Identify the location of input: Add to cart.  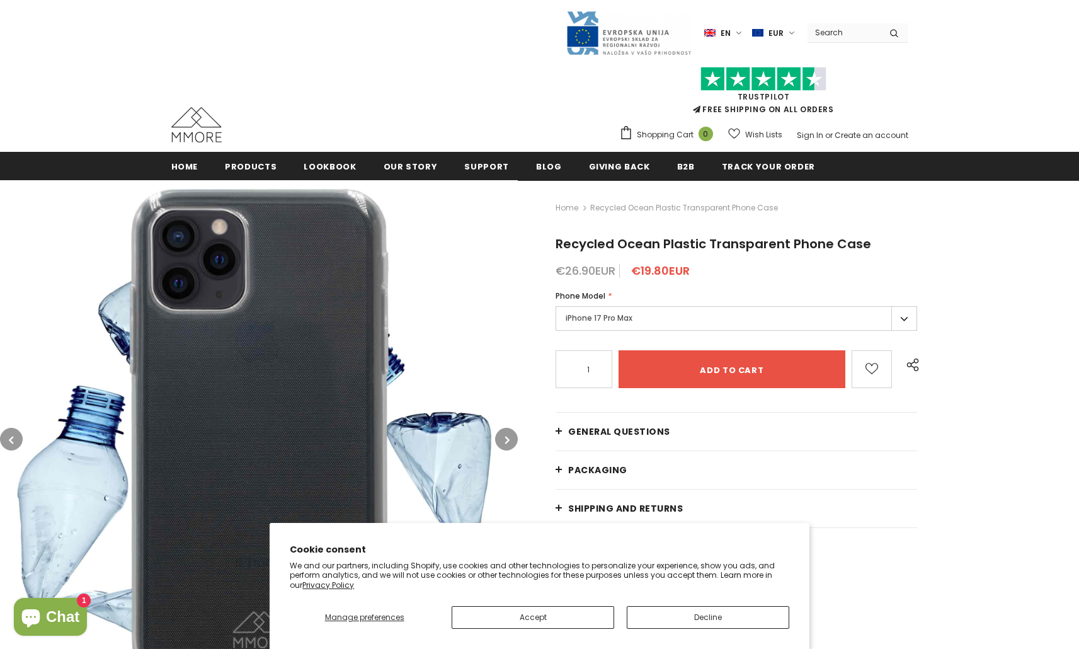
(731, 369).